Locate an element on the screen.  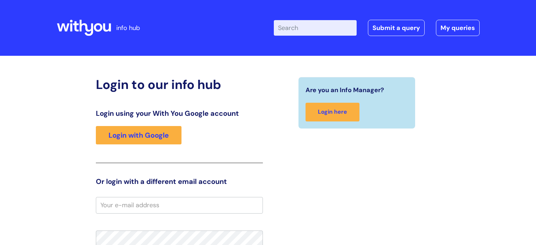
h2: Login to our info hub is located at coordinates (179, 84).